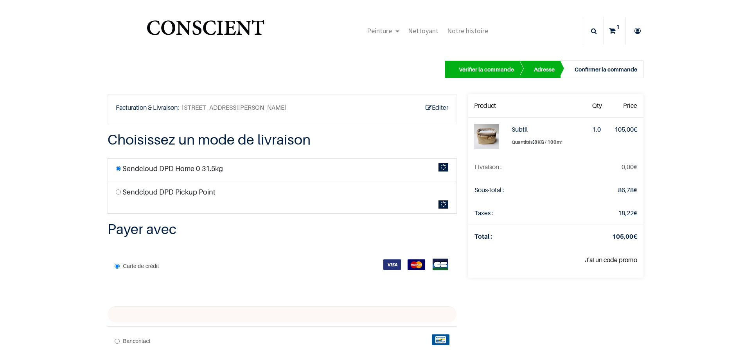 This screenshot has width=751, height=359. What do you see at coordinates (626, 213) in the screenshot?
I see `span: 18,22` at bounding box center [626, 213].